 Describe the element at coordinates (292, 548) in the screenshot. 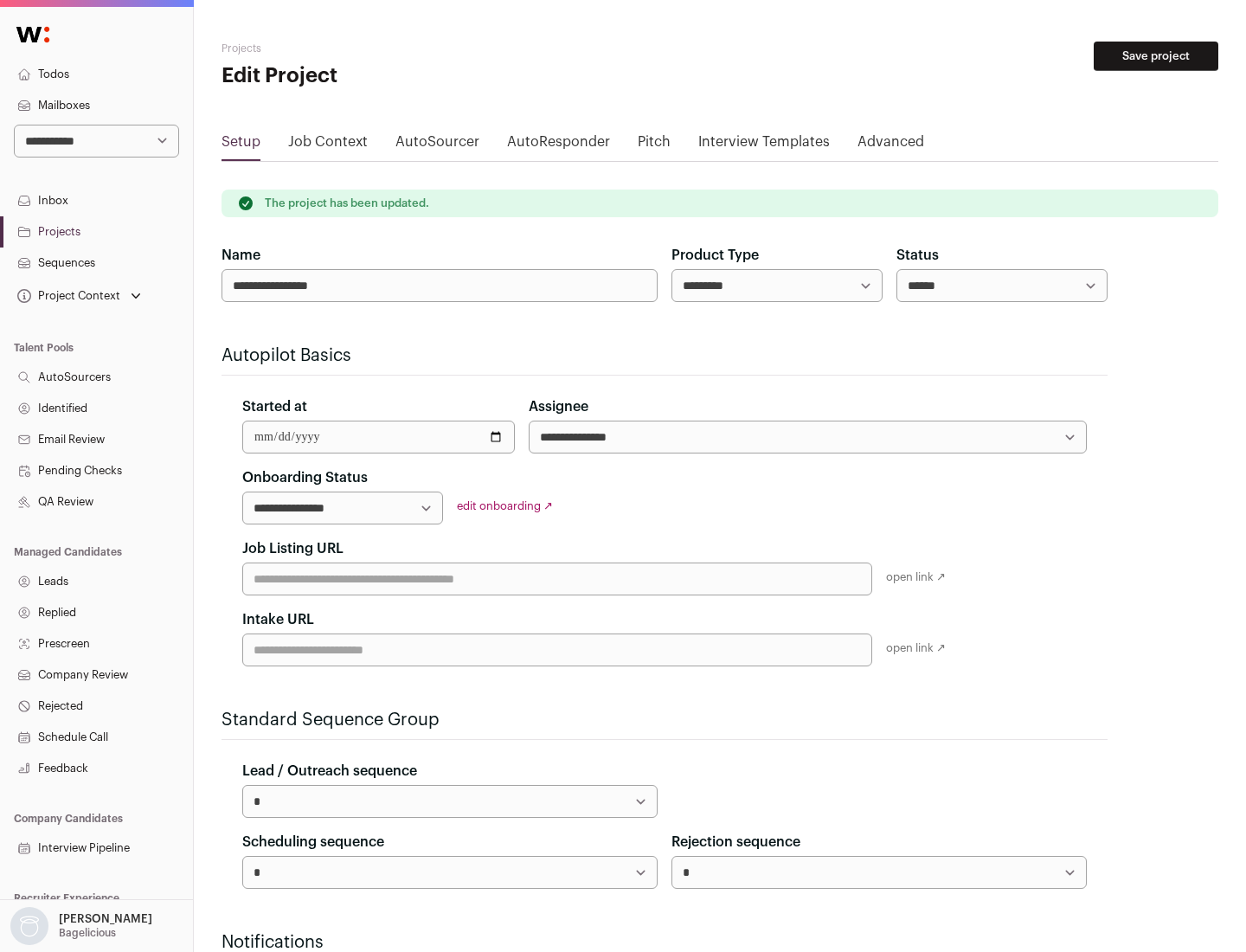

I see `label: Job Listing URL` at that location.